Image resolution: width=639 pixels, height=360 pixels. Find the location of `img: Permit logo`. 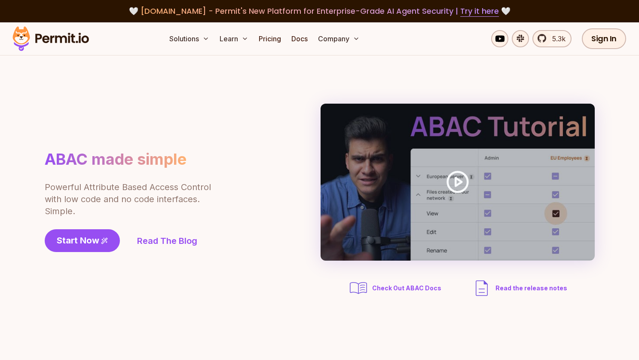

img: Permit logo is located at coordinates (51, 39).